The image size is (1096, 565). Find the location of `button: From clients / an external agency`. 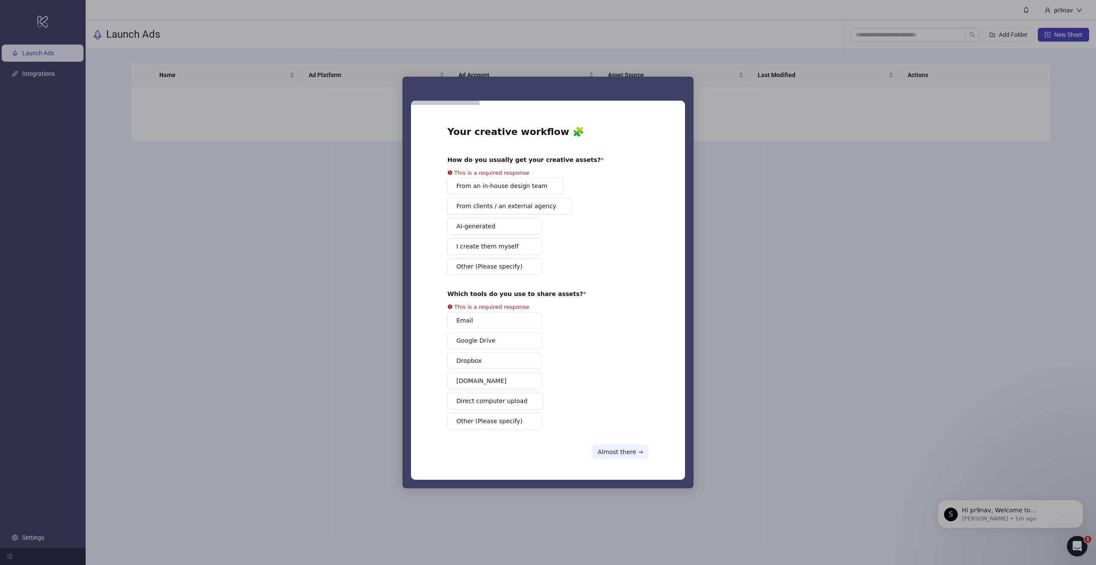

button: From clients / an external agency is located at coordinates (510, 206).